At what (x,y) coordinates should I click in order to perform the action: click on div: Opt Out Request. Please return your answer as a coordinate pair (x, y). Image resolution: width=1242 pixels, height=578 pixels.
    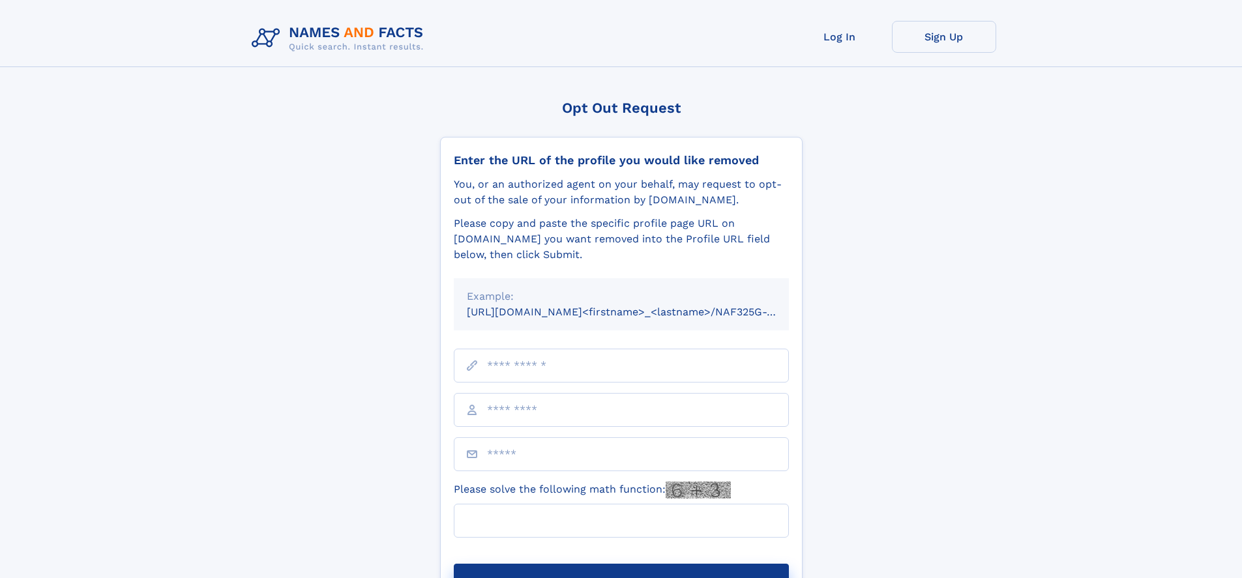
    Looking at the image, I should click on (622, 108).